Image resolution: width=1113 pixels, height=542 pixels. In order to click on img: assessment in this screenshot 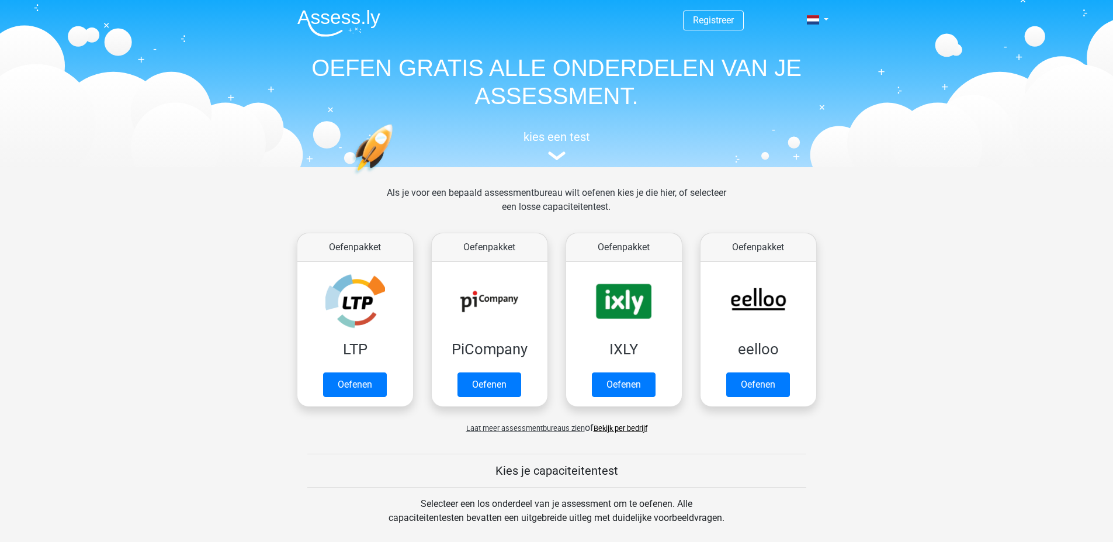, I will do `click(557, 155)`.